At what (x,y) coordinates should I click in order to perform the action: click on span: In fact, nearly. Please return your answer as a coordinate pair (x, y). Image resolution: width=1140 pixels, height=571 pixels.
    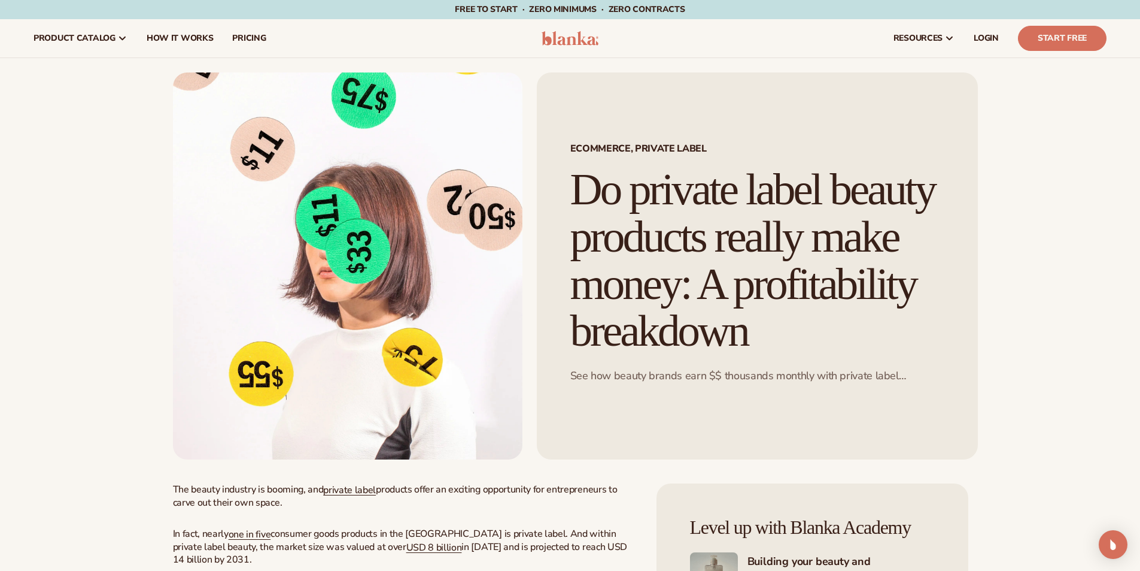
    Looking at the image, I should click on (201, 533).